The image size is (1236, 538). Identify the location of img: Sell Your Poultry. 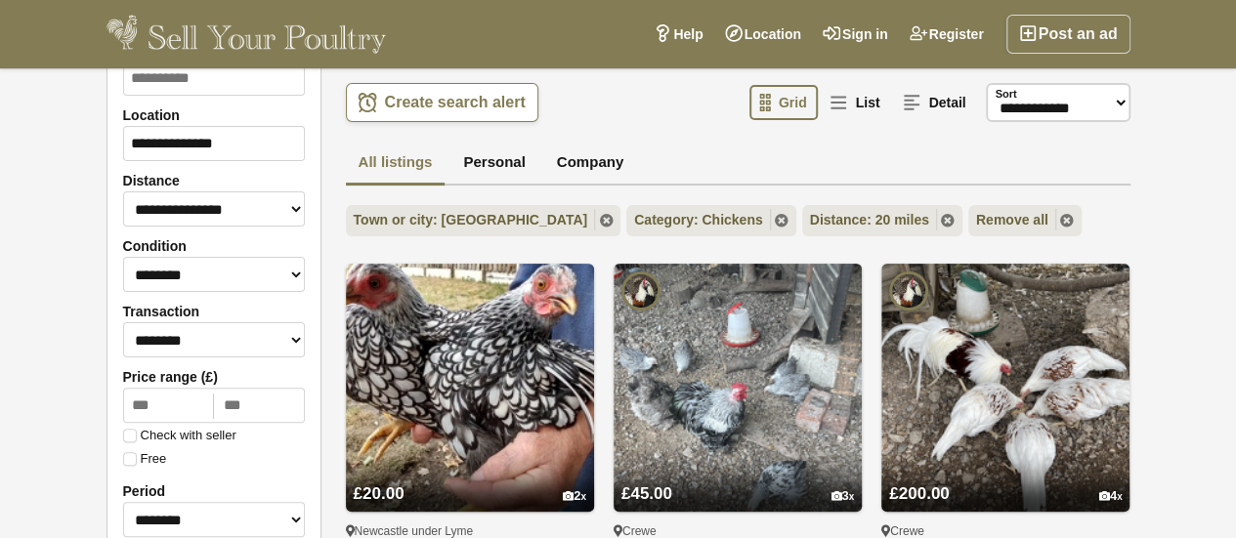
(246, 34).